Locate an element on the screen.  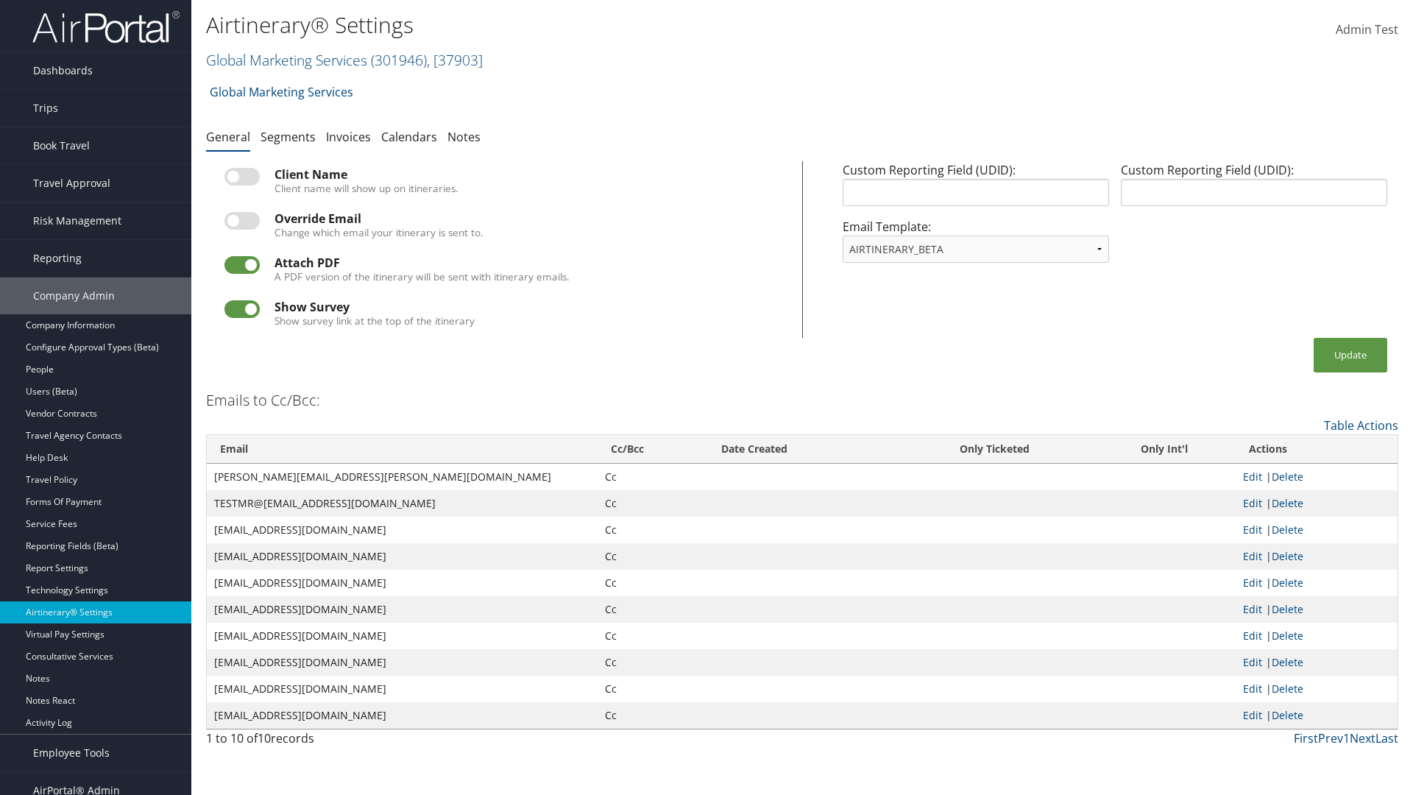
div: Attach PDF is located at coordinates (529, 263).